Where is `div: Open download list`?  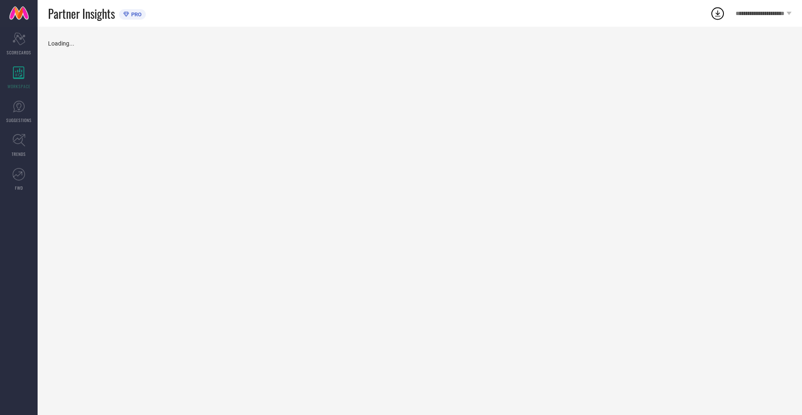
div: Open download list is located at coordinates (717, 13).